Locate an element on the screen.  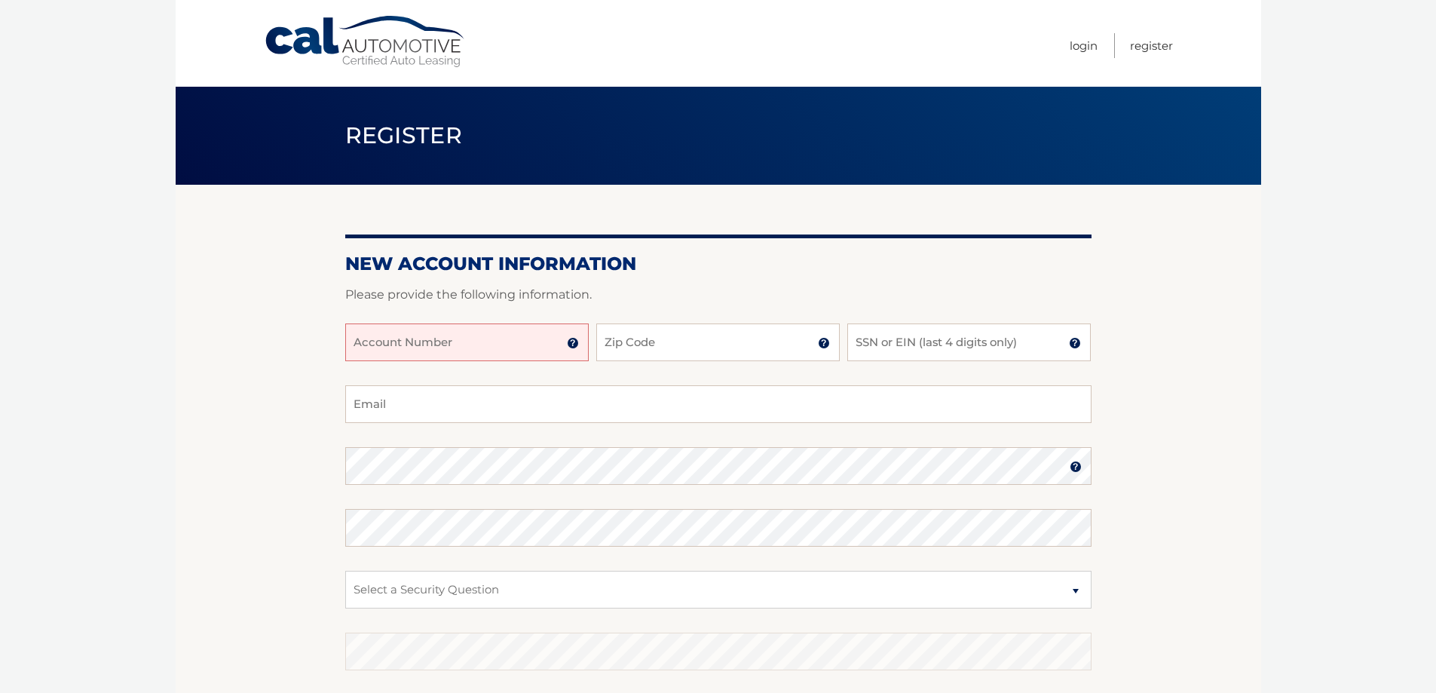
a: Register is located at coordinates (1151, 45).